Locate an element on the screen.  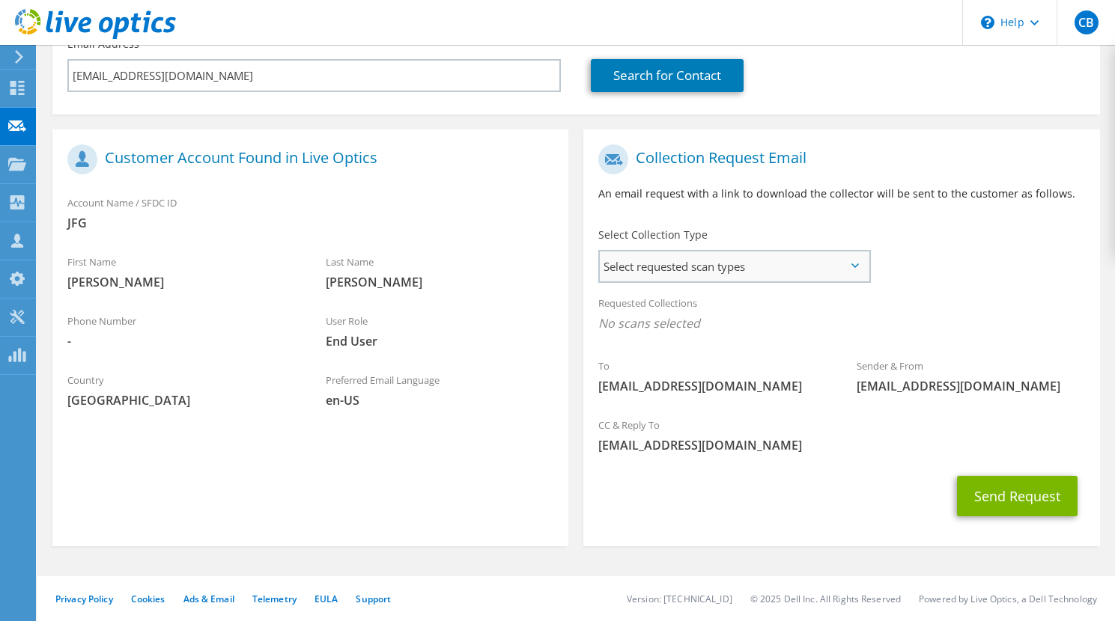
a: Search for Contact is located at coordinates (667, 76).